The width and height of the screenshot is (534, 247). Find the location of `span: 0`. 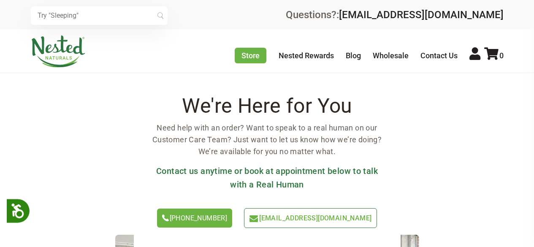

span: 0 is located at coordinates (501, 55).